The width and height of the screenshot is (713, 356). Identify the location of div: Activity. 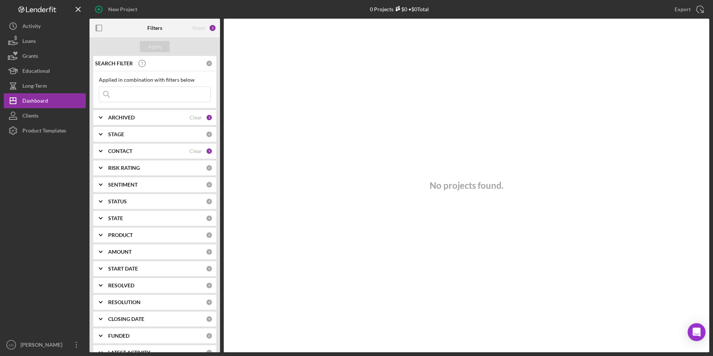
(31, 27).